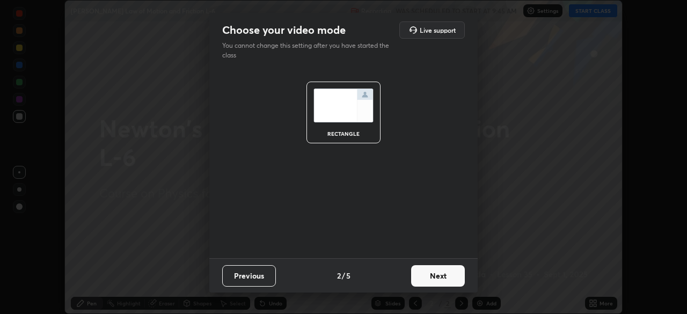  Describe the element at coordinates (339, 275) in the screenshot. I see `h4: 2` at that location.